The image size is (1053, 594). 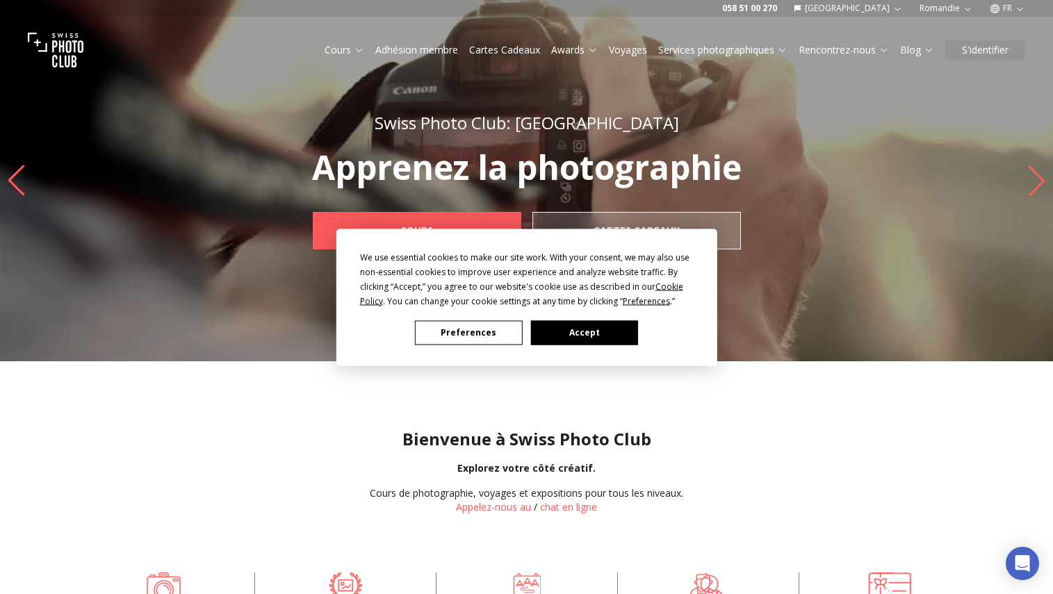 I want to click on span: Cookie Policy, so click(x=521, y=293).